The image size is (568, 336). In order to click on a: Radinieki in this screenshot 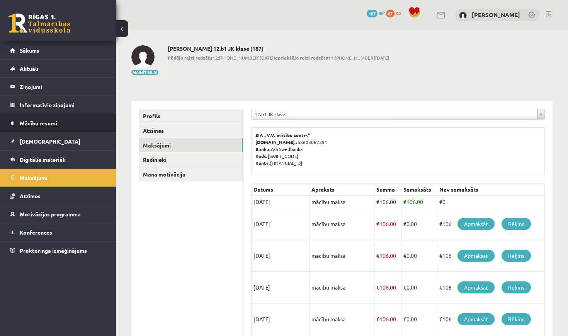, I will do `click(191, 159)`.